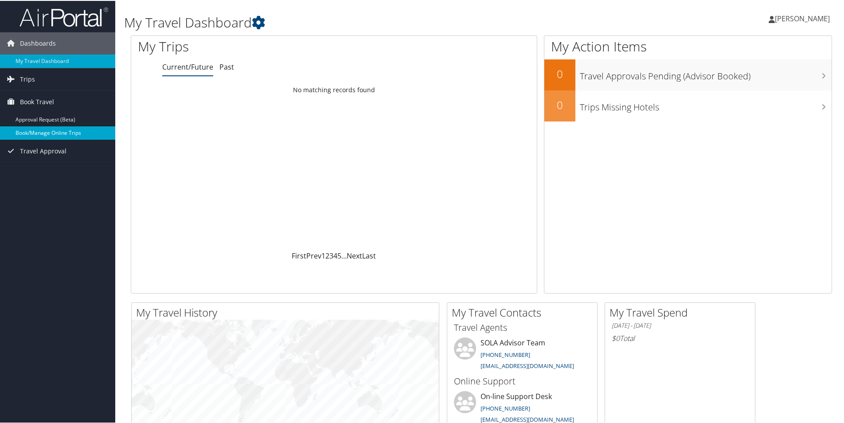  What do you see at coordinates (522, 380) in the screenshot?
I see `h3: Online Support` at bounding box center [522, 380].